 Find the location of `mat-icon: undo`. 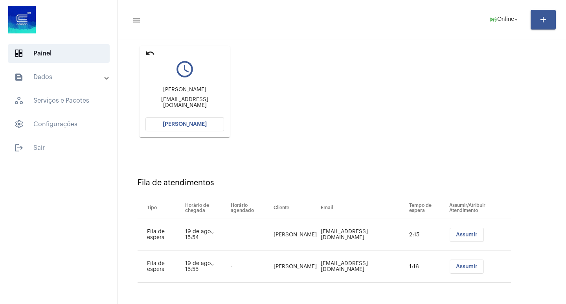

mat-icon: undo is located at coordinates (150, 53).